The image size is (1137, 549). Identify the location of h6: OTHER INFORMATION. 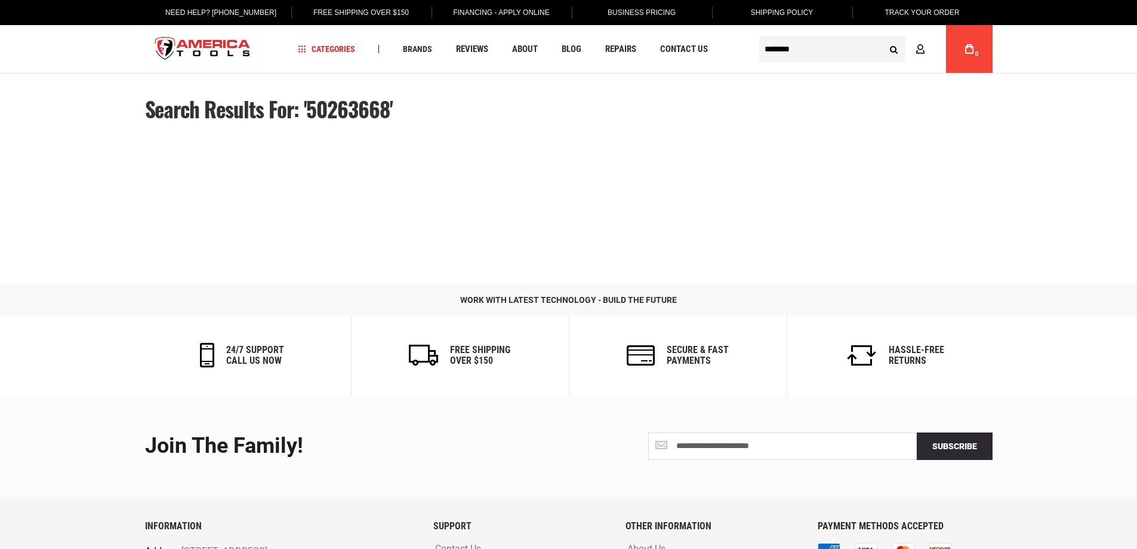
(713, 526).